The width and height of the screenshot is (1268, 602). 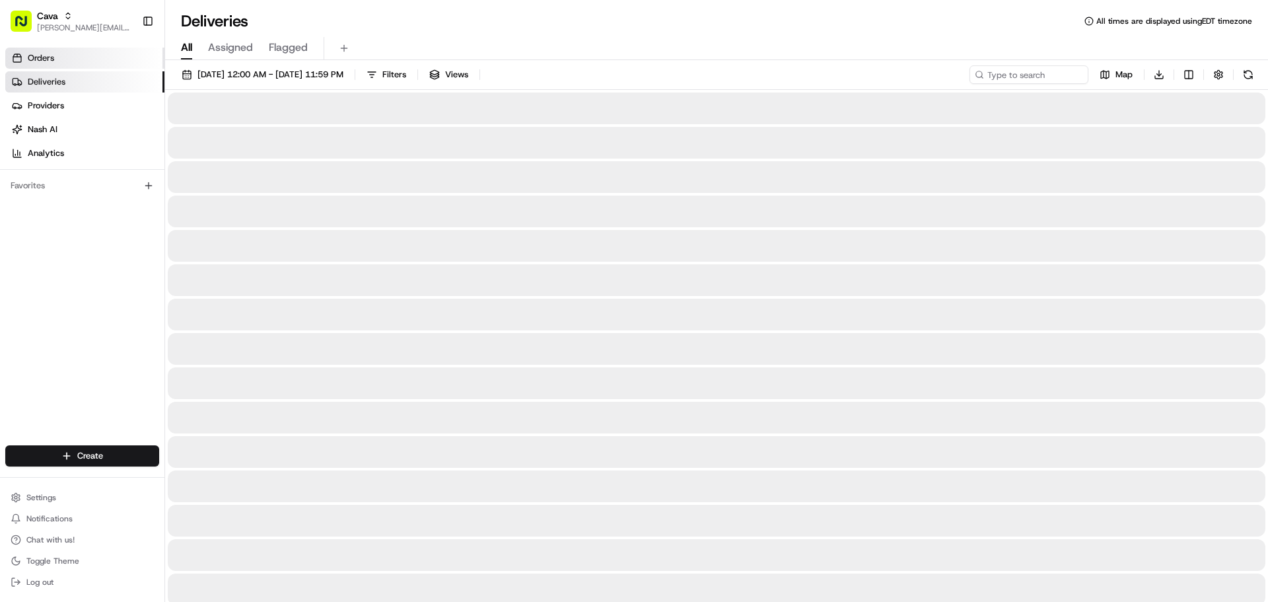 What do you see at coordinates (127, 63) in the screenshot?
I see `p: Welcome 👋` at bounding box center [127, 63].